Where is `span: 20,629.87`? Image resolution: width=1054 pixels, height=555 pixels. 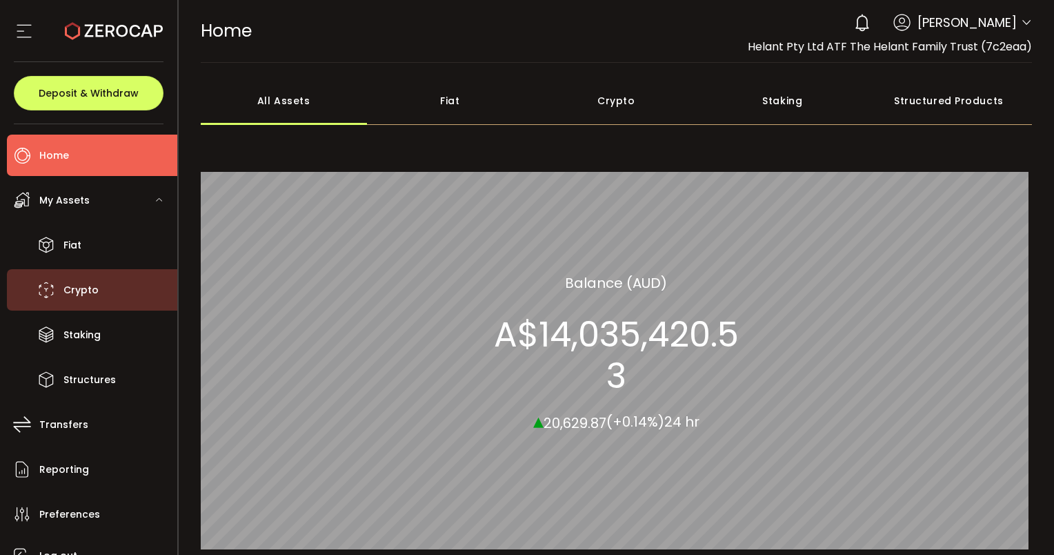 span: 20,629.87 is located at coordinates (575, 422).